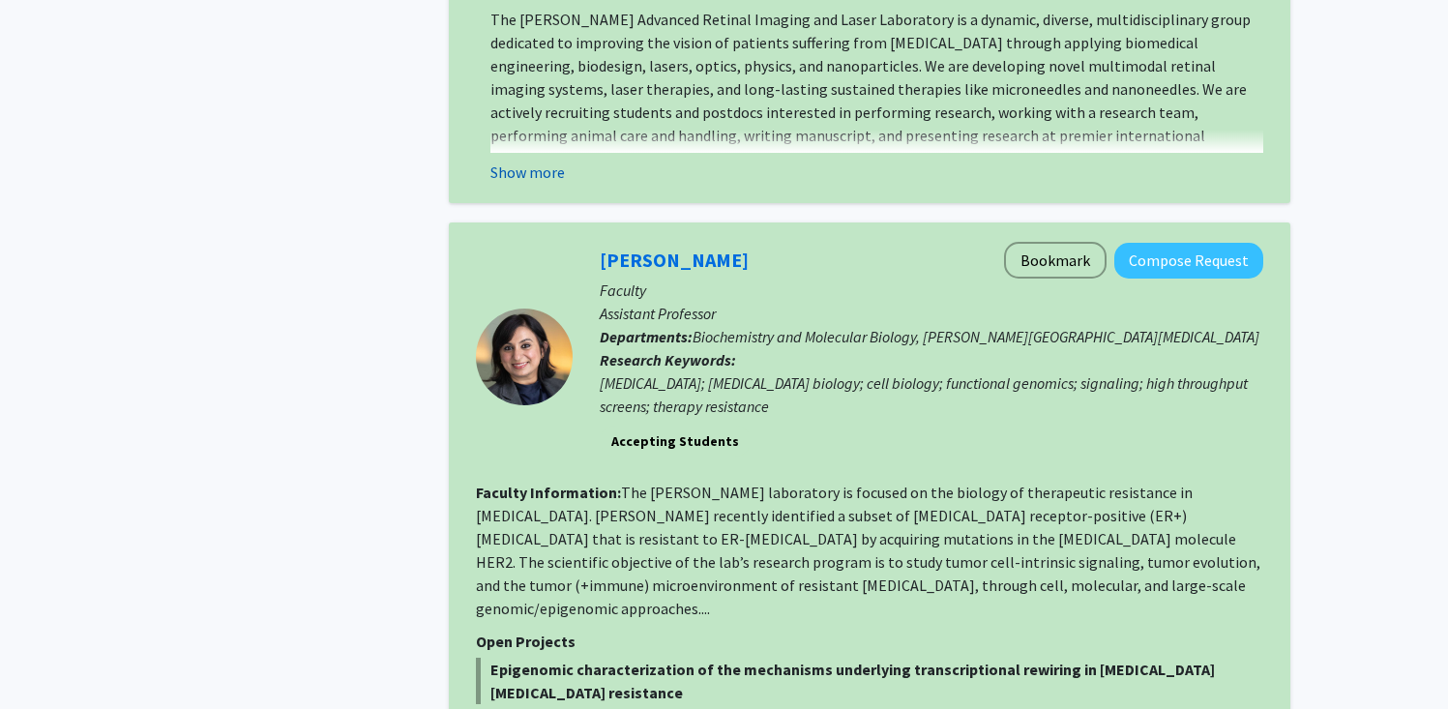 This screenshot has width=1448, height=709. I want to click on button: Compose Request to Utthara Nayar, so click(1189, 260).